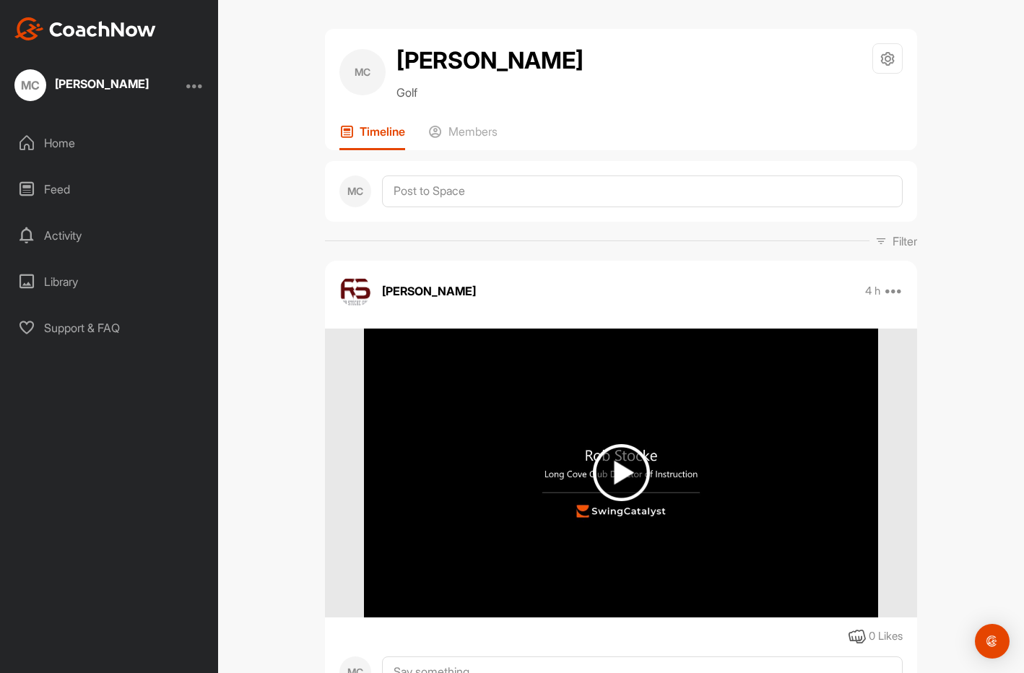  I want to click on p: 4 h, so click(872, 291).